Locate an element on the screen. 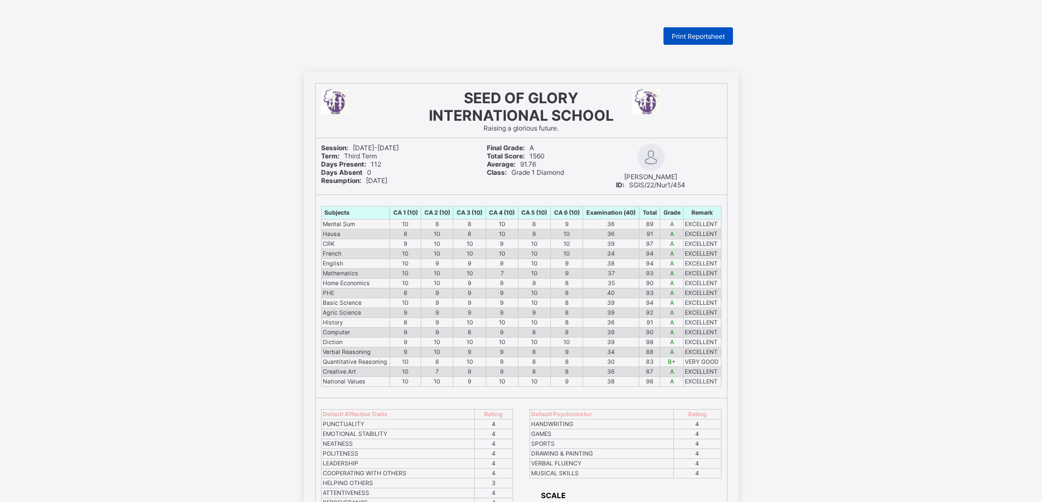  td: Home Economics is located at coordinates (355, 284).